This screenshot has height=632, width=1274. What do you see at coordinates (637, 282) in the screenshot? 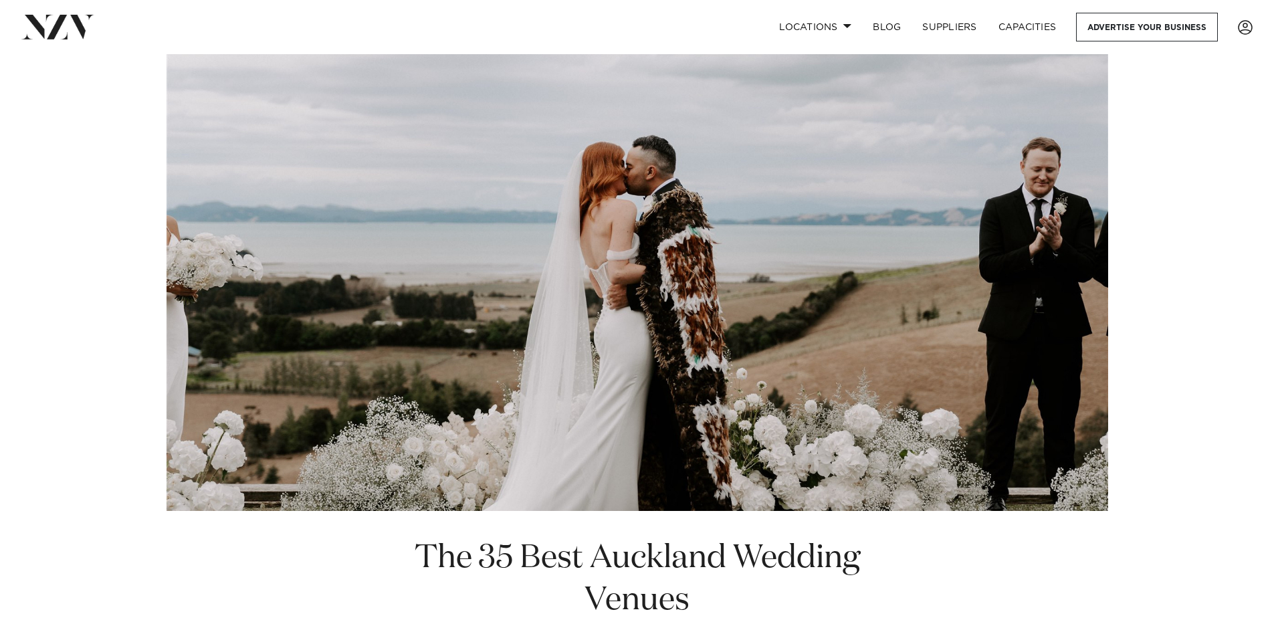
I see `img: The 35 Best Auckland Wedding Venues` at bounding box center [637, 282].